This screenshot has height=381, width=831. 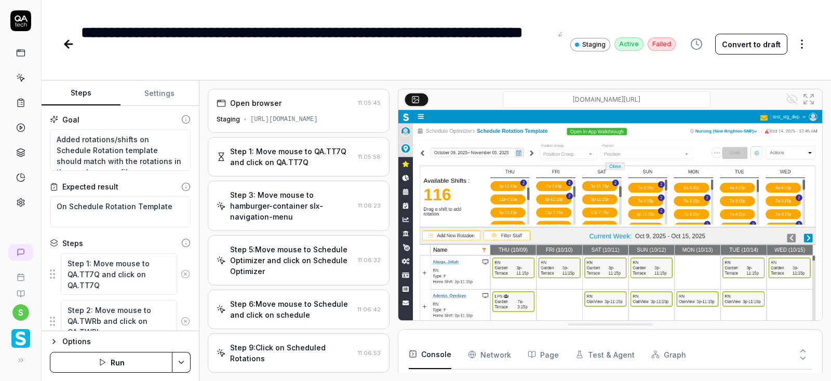 What do you see at coordinates (489, 355) in the screenshot?
I see `button: Network` at bounding box center [489, 355].